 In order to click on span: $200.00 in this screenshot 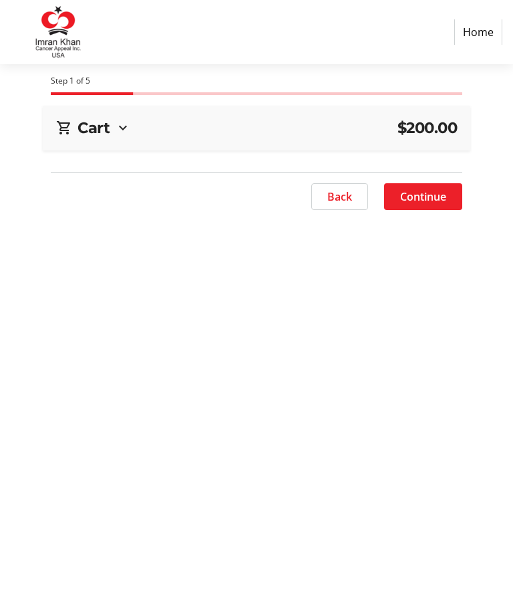, I will do `click(428, 128)`.